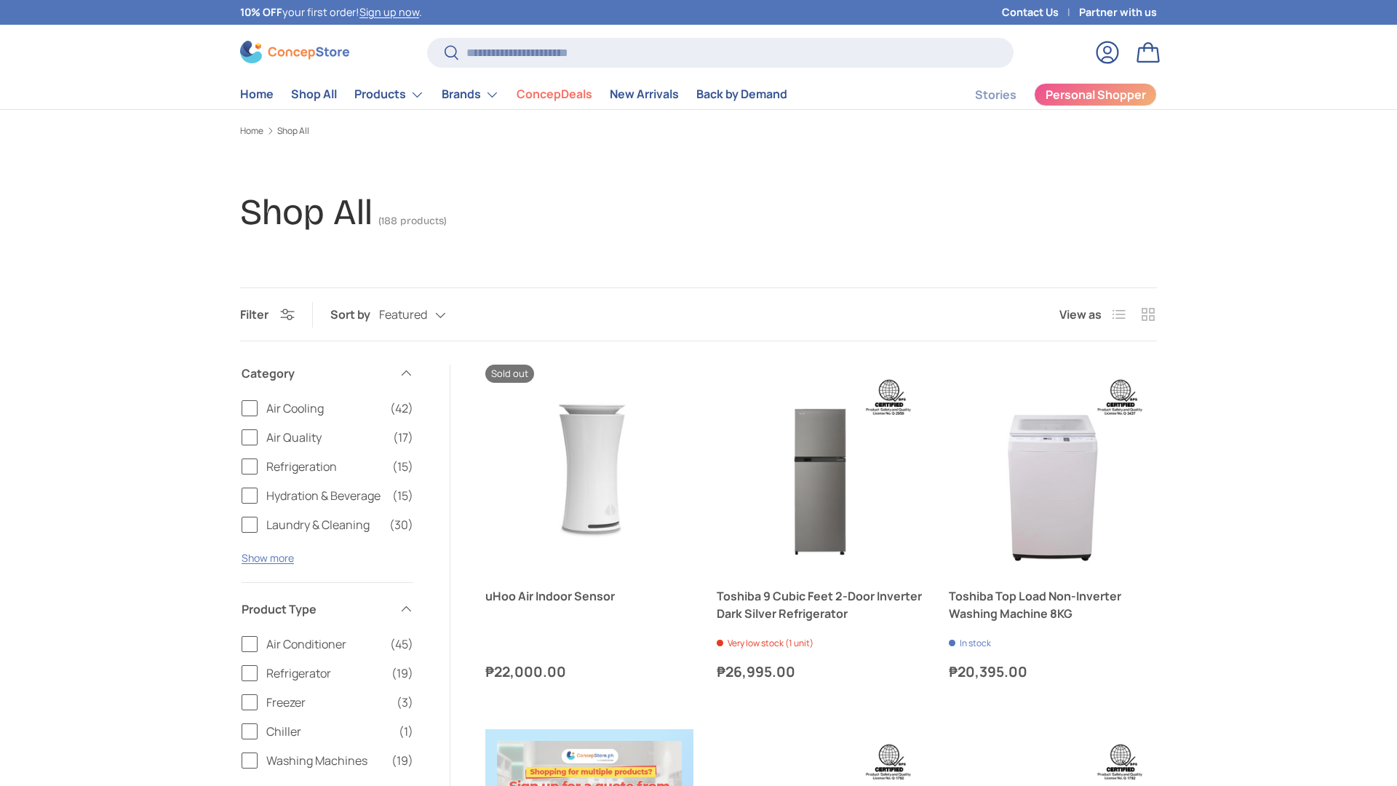 This screenshot has height=786, width=1397. I want to click on span: Filter, so click(254, 314).